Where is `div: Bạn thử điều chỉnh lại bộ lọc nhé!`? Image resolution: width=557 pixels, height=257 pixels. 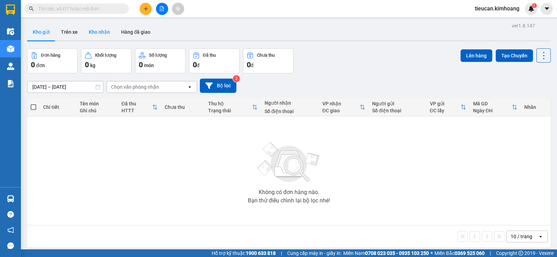 div: Bạn thử điều chỉnh lại bộ lọc nhé! is located at coordinates (289, 201).